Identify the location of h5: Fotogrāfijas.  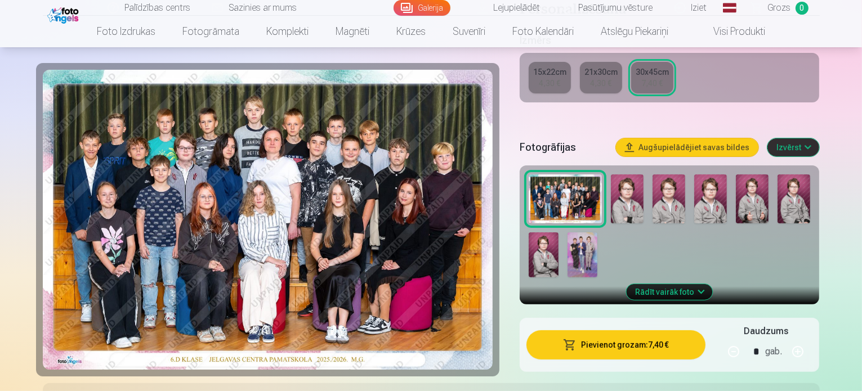
(563, 147).